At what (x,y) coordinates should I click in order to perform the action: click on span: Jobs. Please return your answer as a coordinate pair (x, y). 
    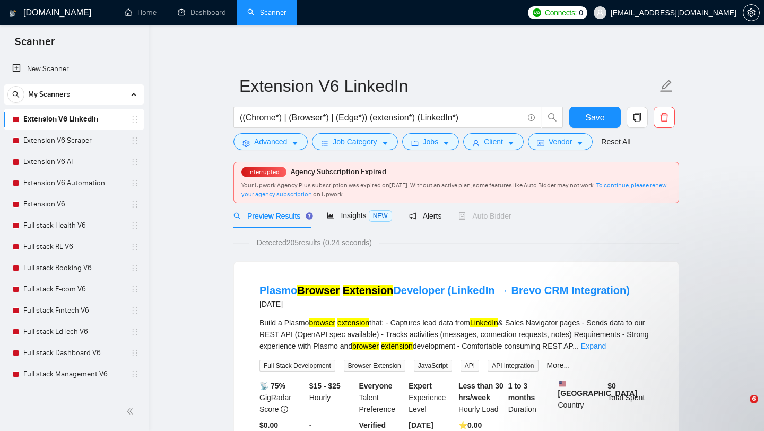
    Looking at the image, I should click on (431, 142).